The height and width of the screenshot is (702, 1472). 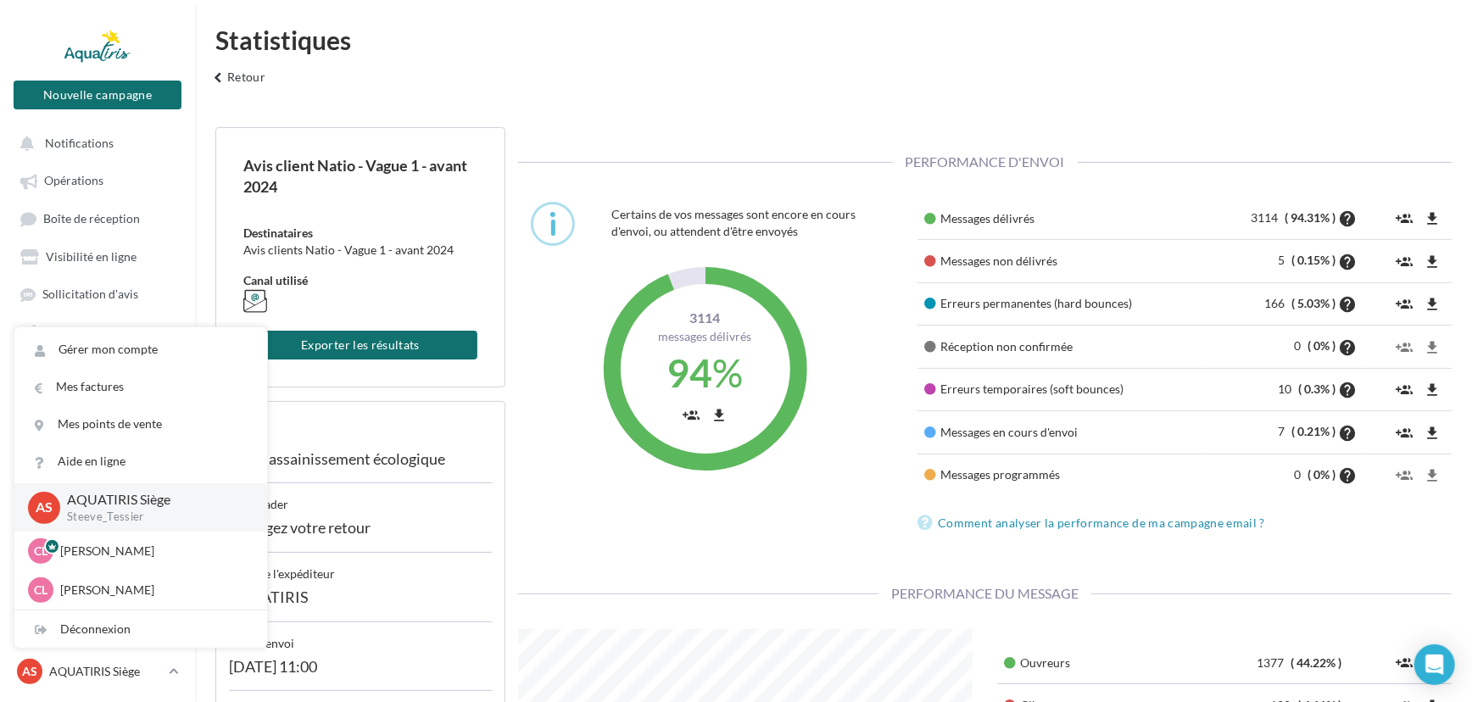 What do you see at coordinates (360, 176) in the screenshot?
I see `div: Avis client Natio - Vague 1 - avant 2024` at bounding box center [360, 176].